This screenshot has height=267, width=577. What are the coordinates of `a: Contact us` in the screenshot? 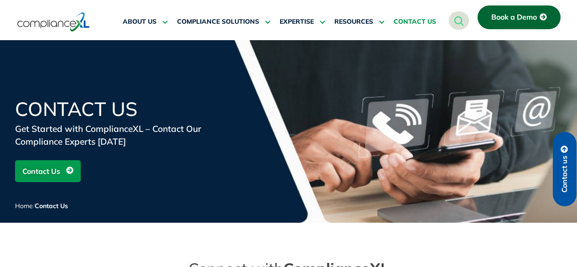 It's located at (565, 169).